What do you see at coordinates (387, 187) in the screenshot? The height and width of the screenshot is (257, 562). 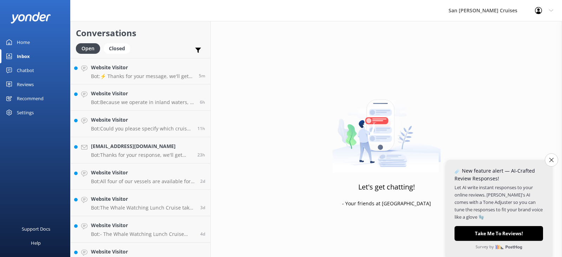 I see `h3: Let's get chatting!` at bounding box center [387, 187].